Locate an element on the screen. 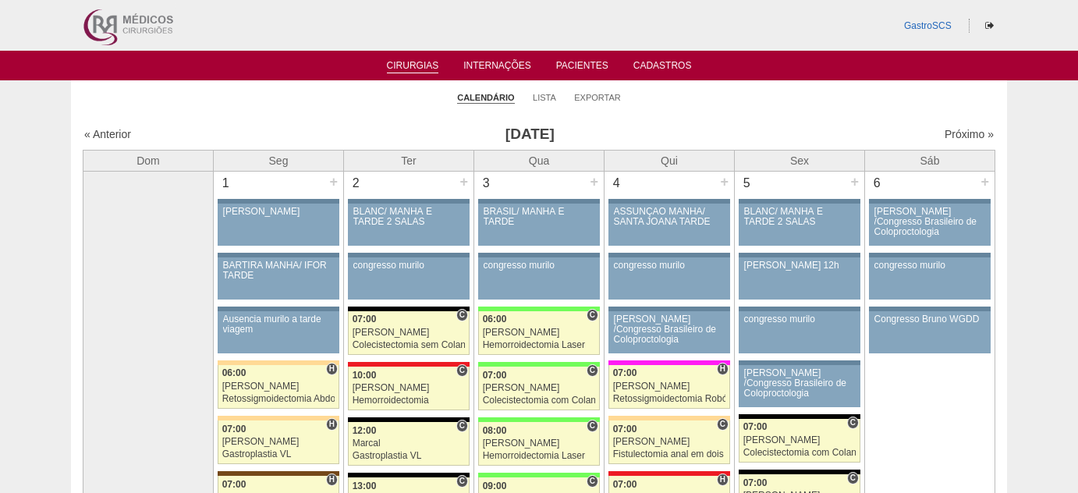 The image size is (1078, 493). div: BARTIRA MANHÃ/ IFOR TARDE is located at coordinates (279, 271).